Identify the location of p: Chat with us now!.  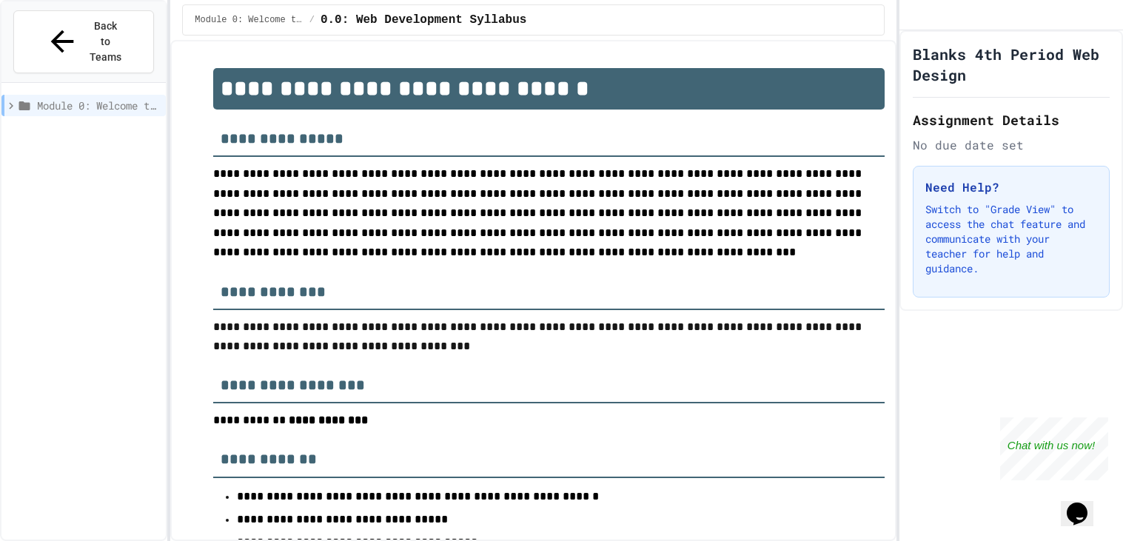
(51, 27).